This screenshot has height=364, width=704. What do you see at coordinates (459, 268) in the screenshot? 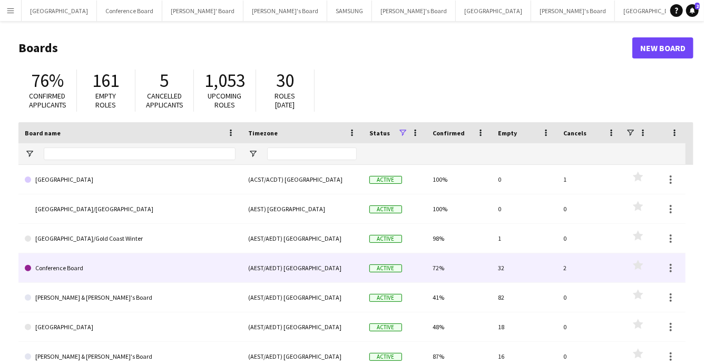
I see `div: 72%` at bounding box center [459, 268].